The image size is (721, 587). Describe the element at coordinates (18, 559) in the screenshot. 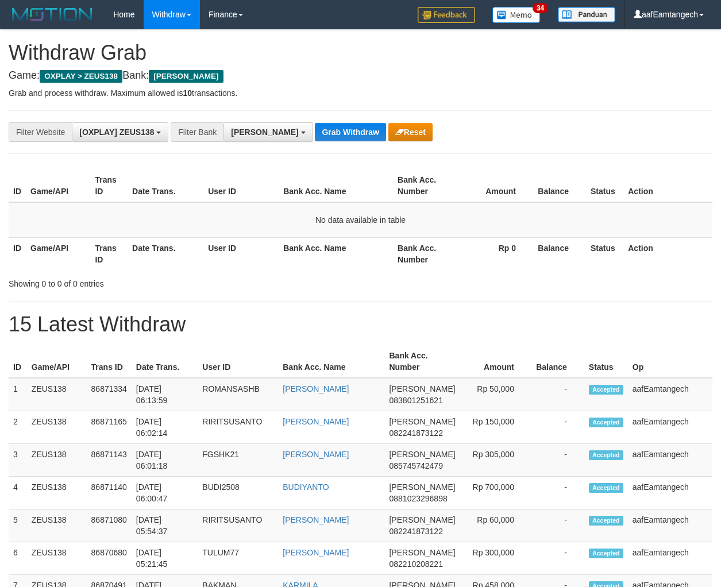

I see `td: 6` at that location.